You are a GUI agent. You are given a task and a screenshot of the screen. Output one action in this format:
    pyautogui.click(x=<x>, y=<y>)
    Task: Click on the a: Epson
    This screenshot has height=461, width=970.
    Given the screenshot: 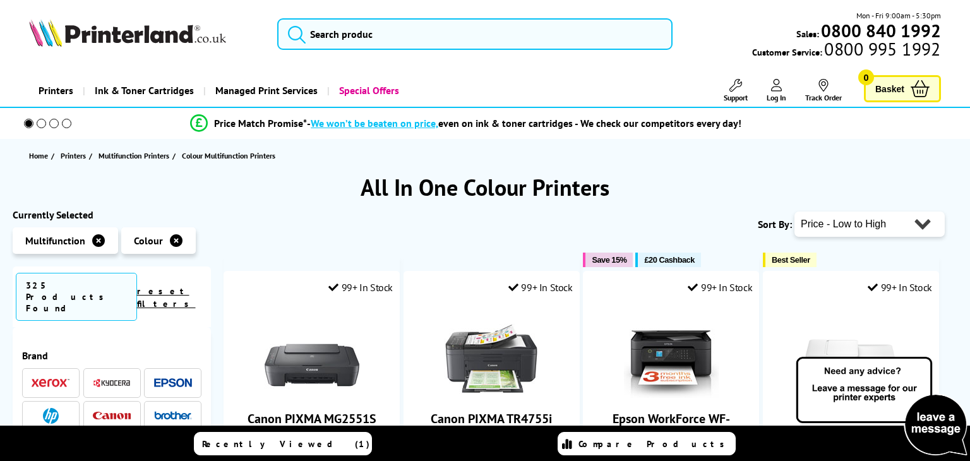 What is the action you would take?
    pyautogui.click(x=173, y=383)
    